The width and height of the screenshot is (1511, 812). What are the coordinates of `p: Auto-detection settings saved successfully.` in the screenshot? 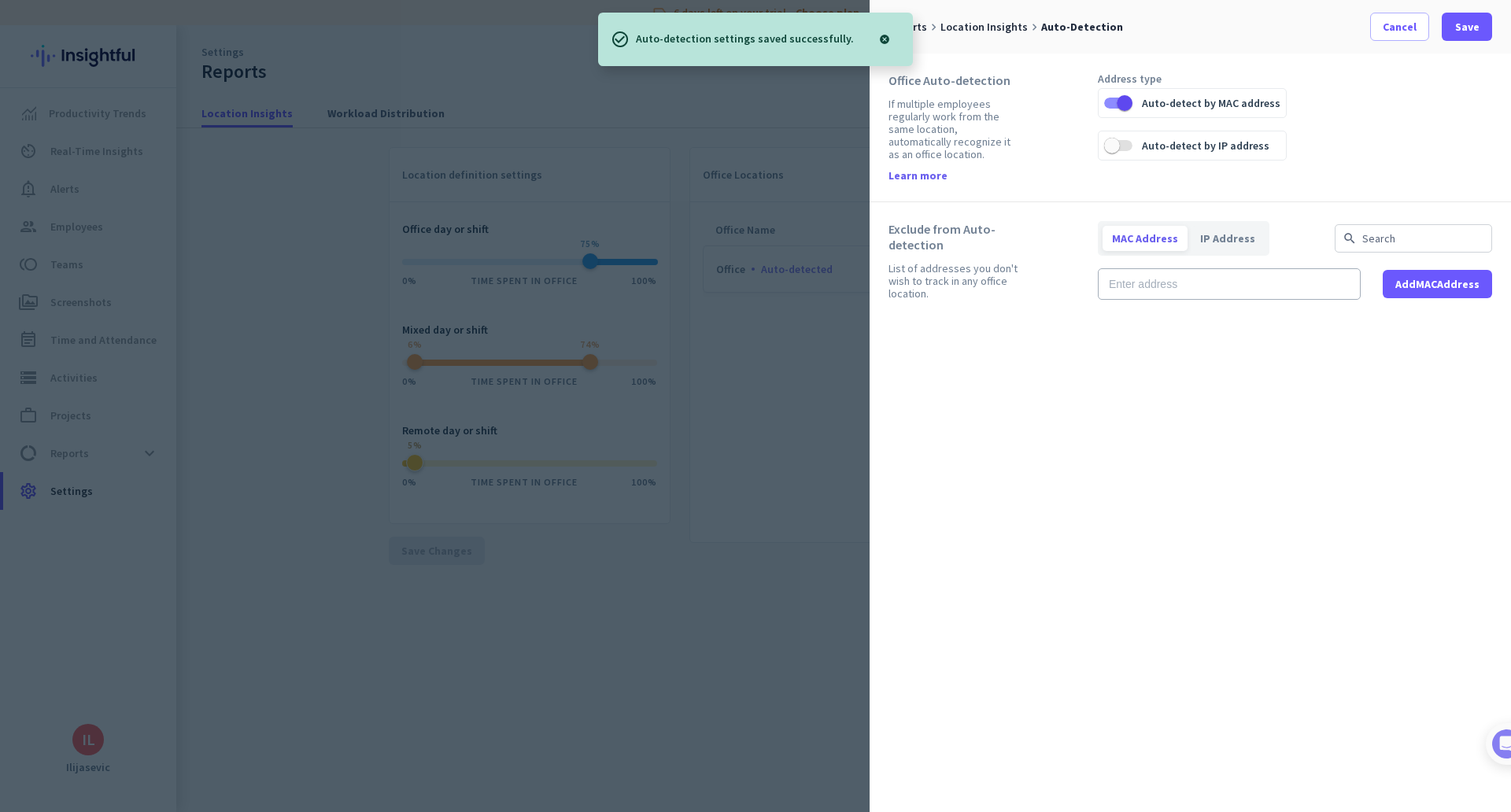 It's located at (745, 38).